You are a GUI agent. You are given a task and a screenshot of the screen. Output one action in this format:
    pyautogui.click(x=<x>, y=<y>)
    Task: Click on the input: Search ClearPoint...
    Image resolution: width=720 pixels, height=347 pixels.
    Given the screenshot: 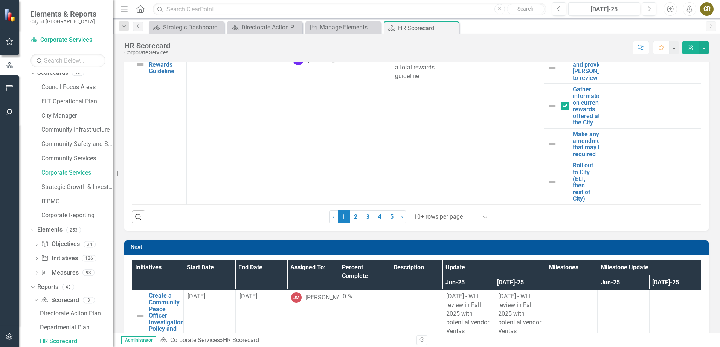 What is the action you would take?
    pyautogui.click(x=350, y=9)
    